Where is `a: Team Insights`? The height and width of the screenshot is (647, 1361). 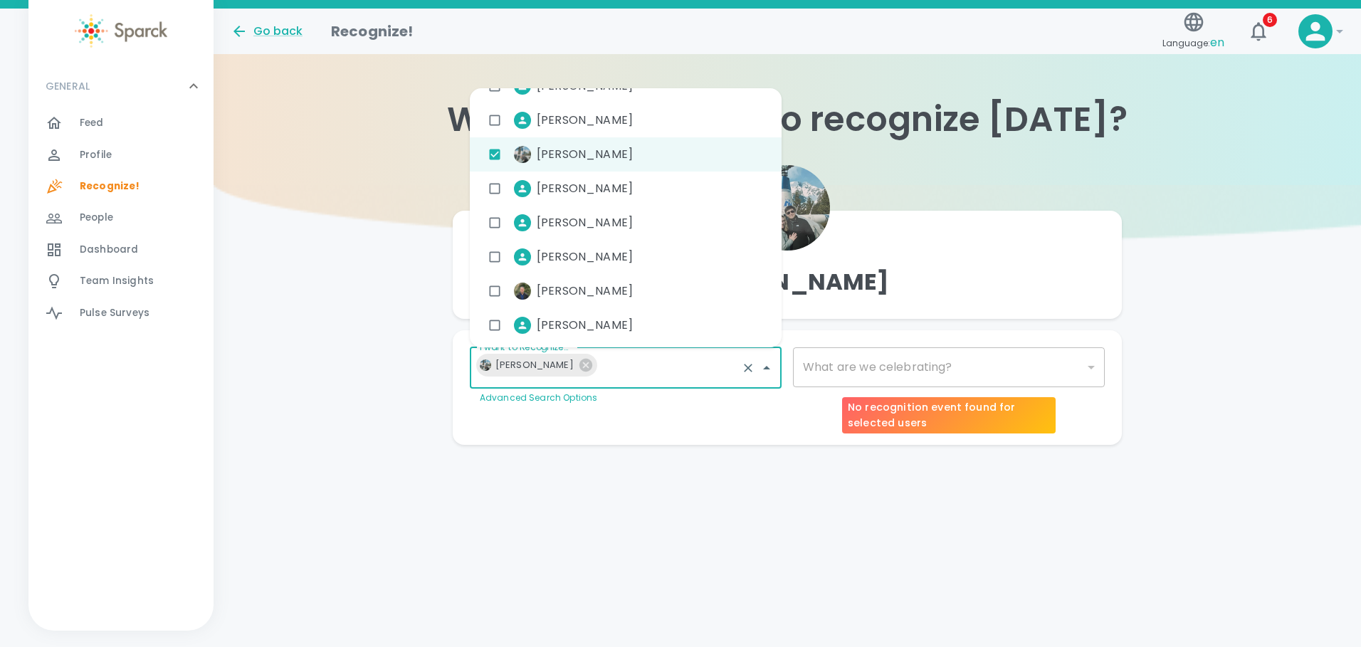 a: Team Insights is located at coordinates (121, 281).